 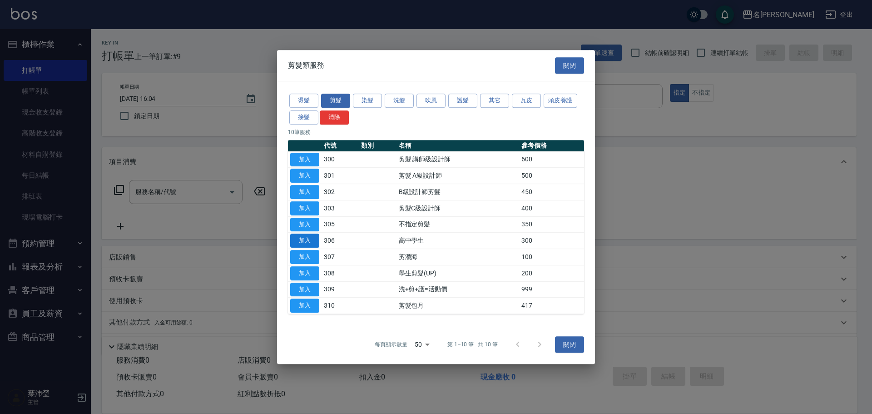 What do you see at coordinates (340, 192) in the screenshot?
I see `td: 302` at bounding box center [340, 192].